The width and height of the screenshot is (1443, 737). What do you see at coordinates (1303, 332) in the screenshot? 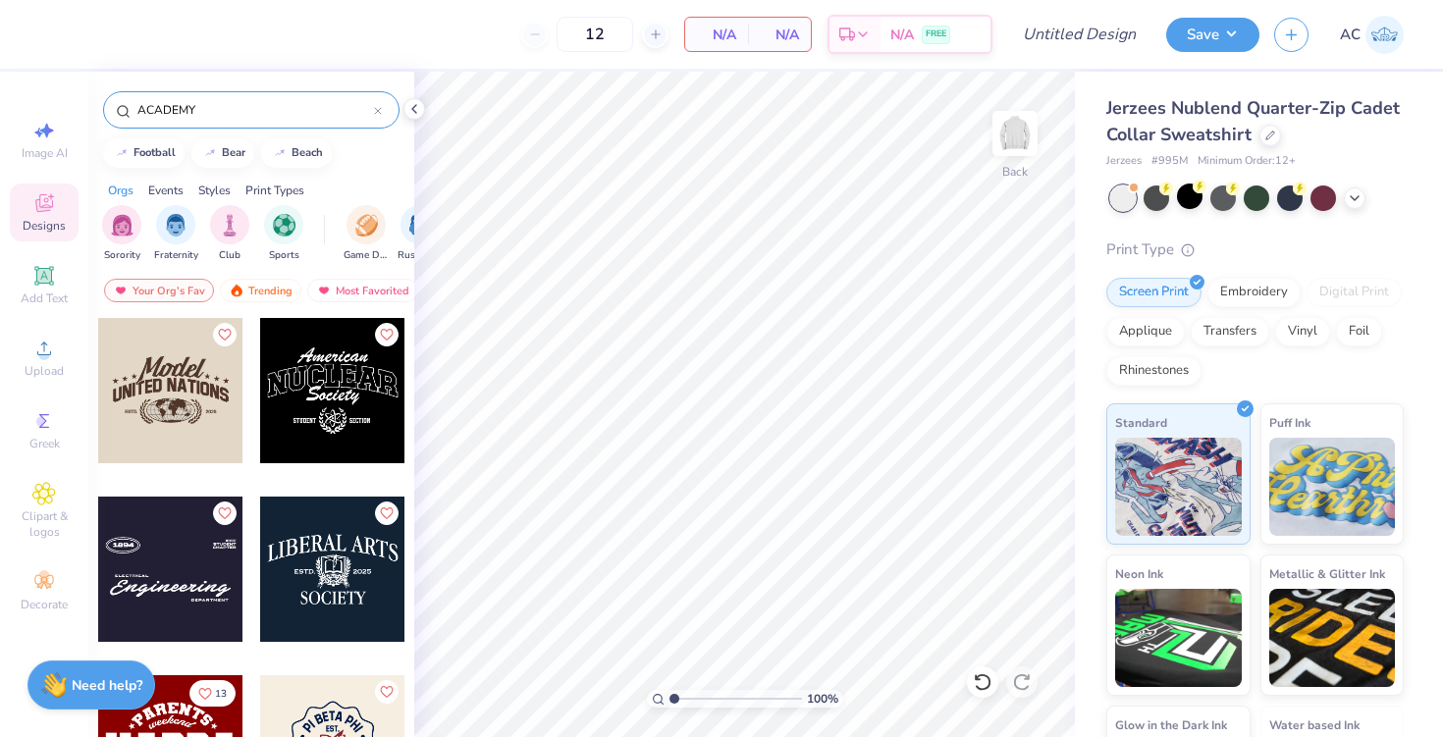
I see `div: Vinyl` at bounding box center [1303, 332].